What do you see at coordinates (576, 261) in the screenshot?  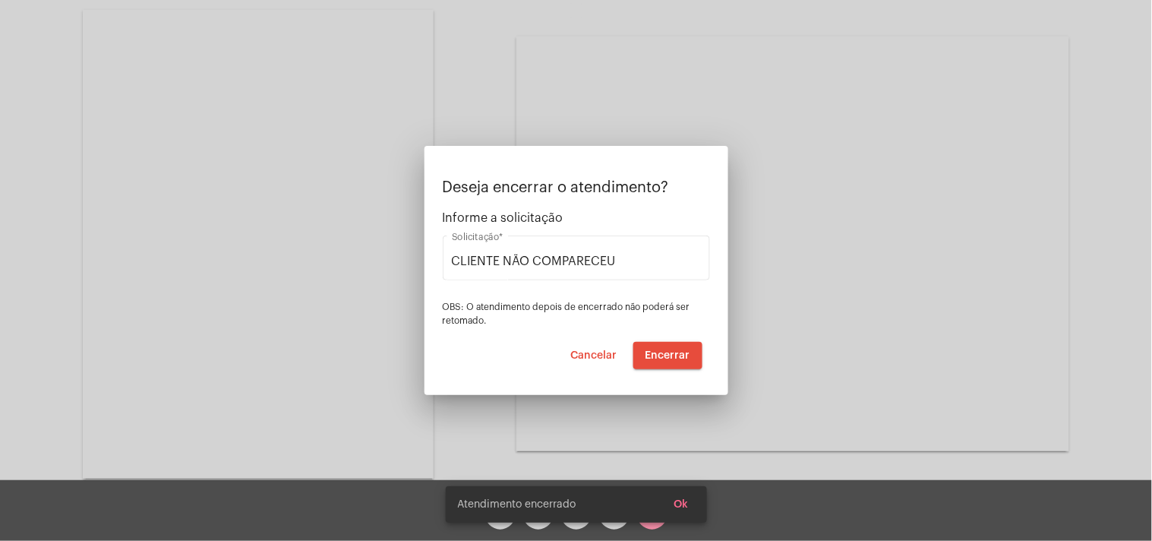 I see `input: Buscar solicitação` at bounding box center [576, 261].